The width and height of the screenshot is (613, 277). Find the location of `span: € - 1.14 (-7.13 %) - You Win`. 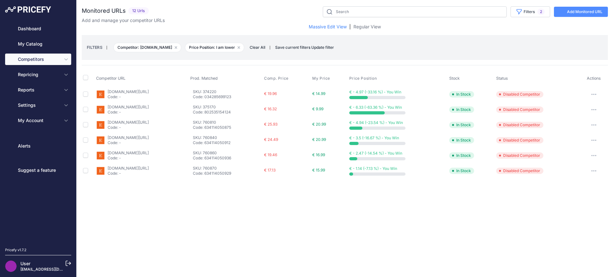

span: € - 1.14 (-7.13 %) - You Win is located at coordinates (373, 168).